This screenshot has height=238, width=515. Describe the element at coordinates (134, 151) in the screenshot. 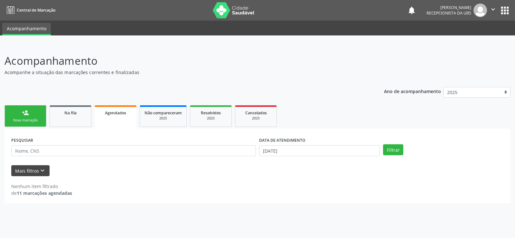

I see `input: Nome, CNS` at that location.